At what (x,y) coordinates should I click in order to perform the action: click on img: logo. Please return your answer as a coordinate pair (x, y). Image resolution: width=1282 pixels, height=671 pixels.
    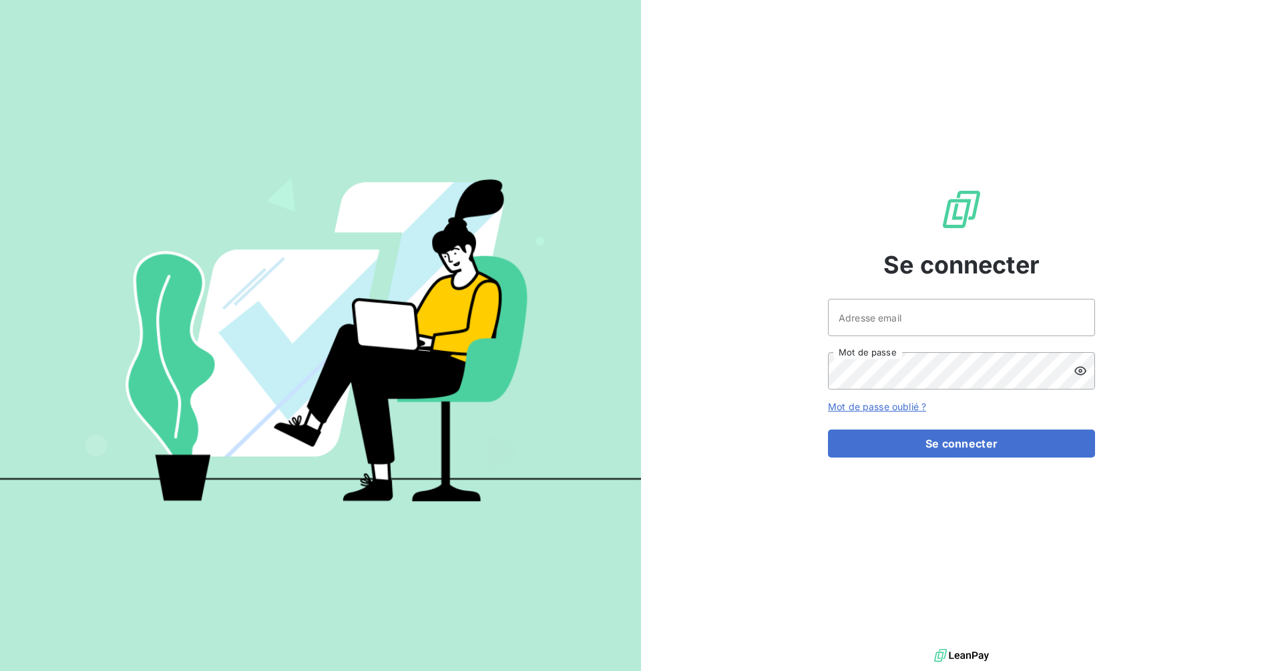
    Looking at the image, I should click on (961, 656).